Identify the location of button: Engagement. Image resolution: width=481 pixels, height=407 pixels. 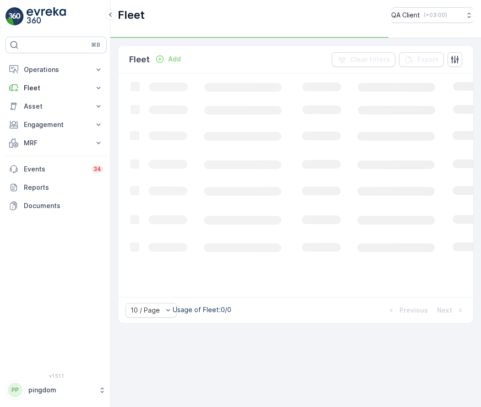
(56, 125).